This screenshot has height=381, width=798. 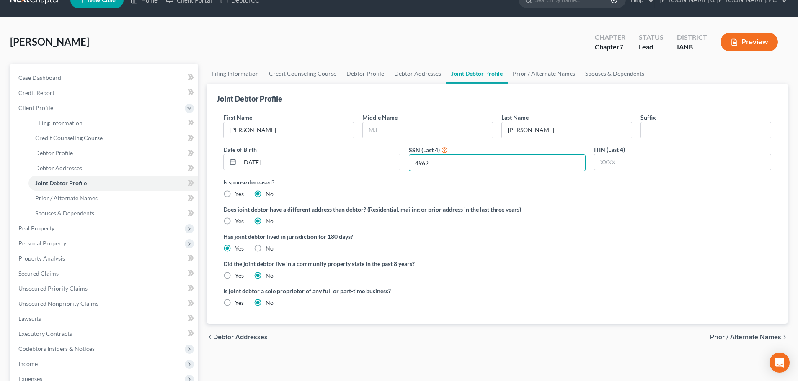 I want to click on label: Is joint debtor a sole proprietor of any full or part-time business?, so click(x=358, y=291).